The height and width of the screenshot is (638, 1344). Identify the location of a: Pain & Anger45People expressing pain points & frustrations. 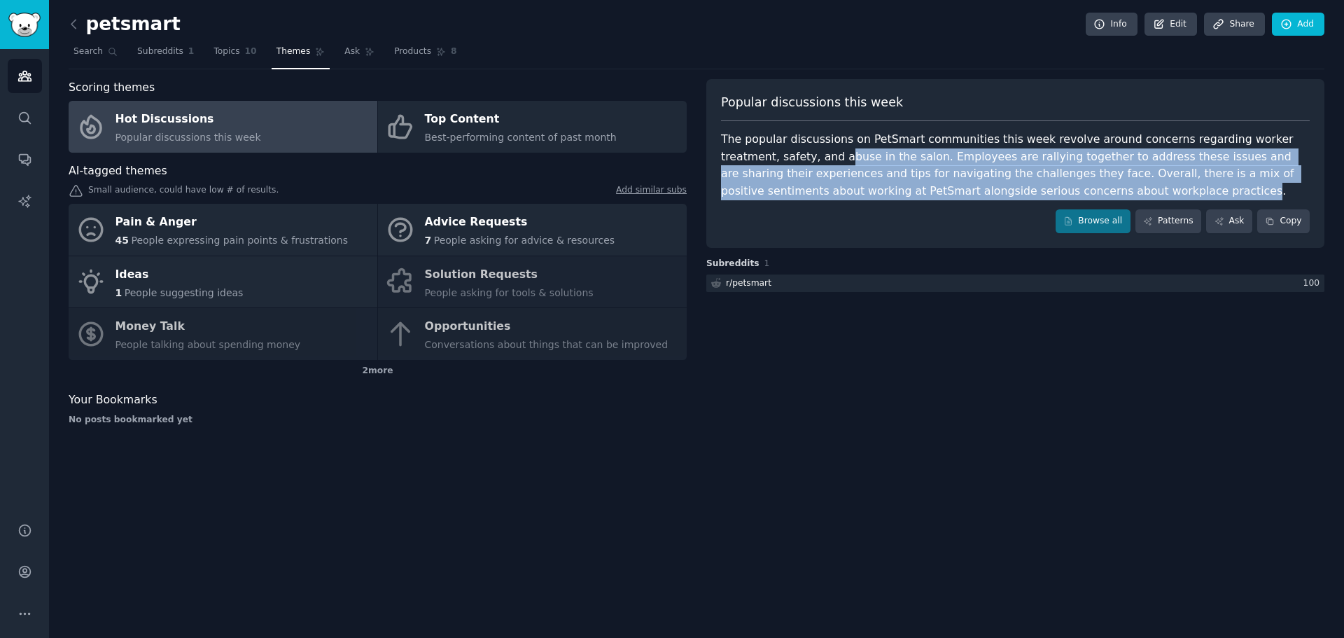
(223, 230).